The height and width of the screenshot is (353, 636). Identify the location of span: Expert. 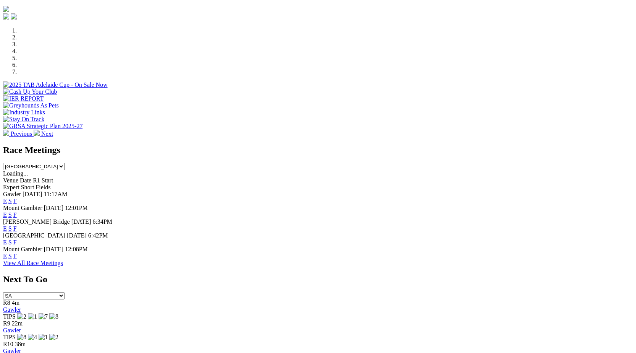
(11, 187).